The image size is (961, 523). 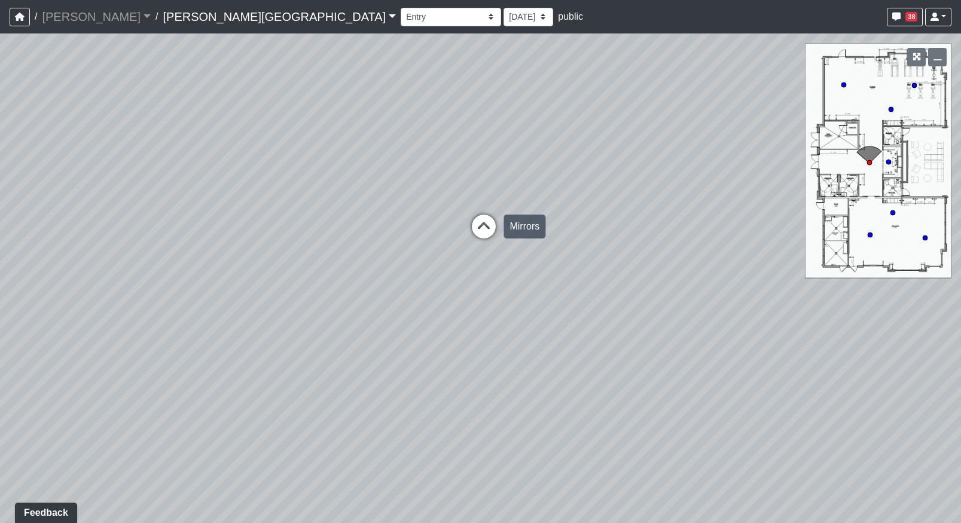 I want to click on span: public, so click(x=571, y=16).